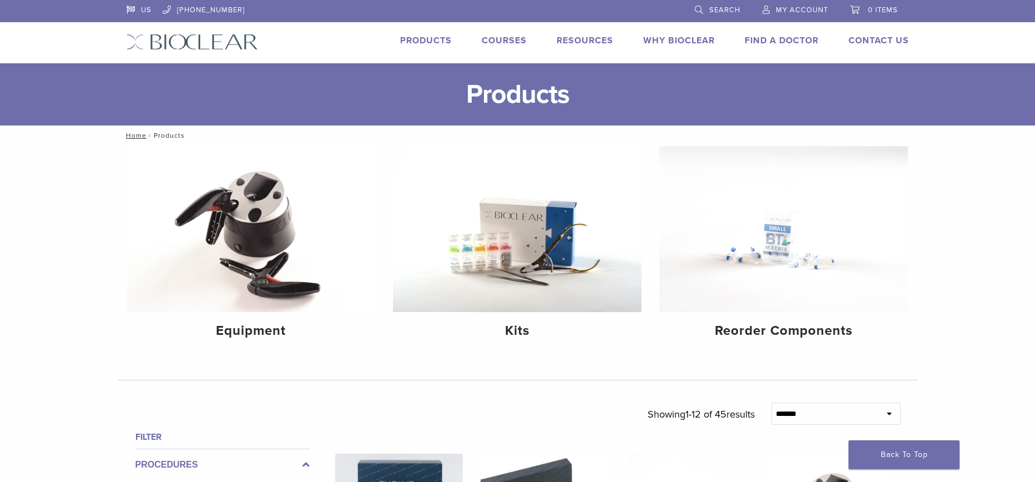 The width and height of the screenshot is (1035, 482). I want to click on p: Showing results, so click(701, 414).